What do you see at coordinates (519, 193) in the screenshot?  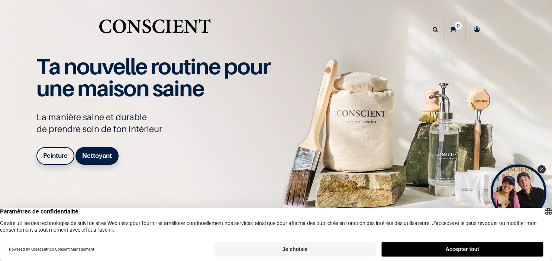 I see `div: Open Tolstoy widget` at bounding box center [519, 193].